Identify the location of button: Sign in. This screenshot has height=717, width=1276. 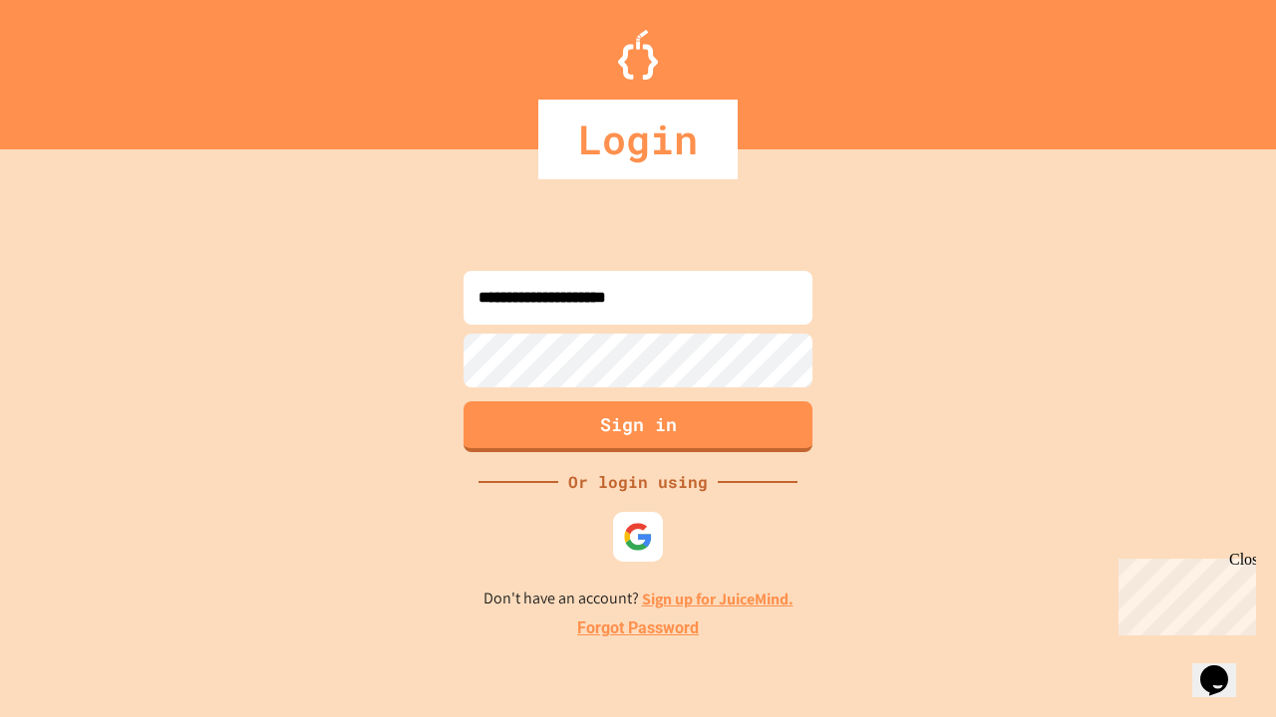
(638, 427).